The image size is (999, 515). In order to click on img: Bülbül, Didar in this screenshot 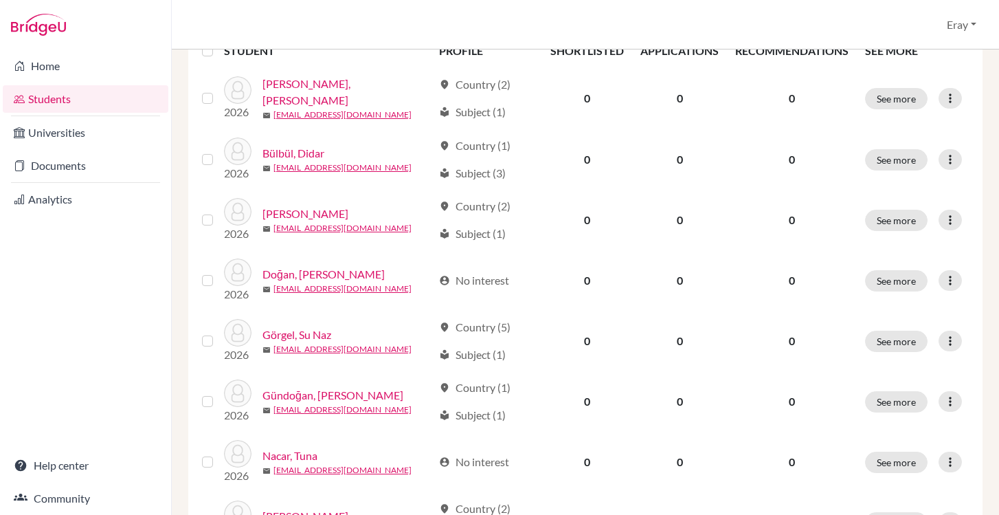, I will do `click(238, 151)`.